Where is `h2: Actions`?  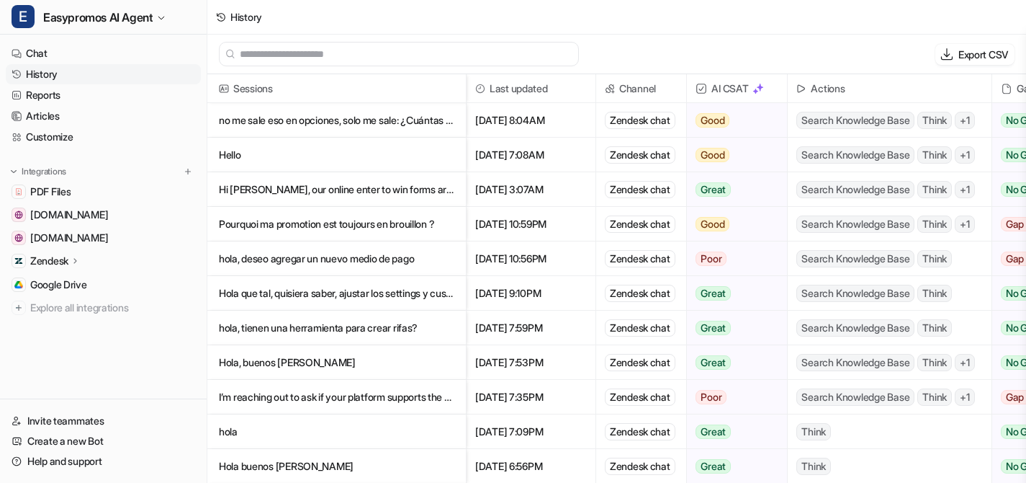 h2: Actions is located at coordinates (828, 89).